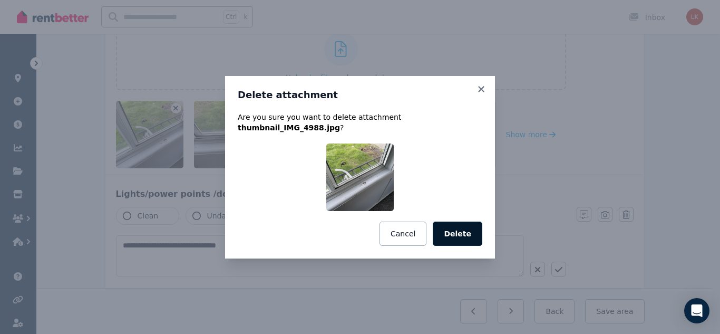 This screenshot has width=720, height=334. Describe the element at coordinates (289, 128) in the screenshot. I see `span: thumbnail_IMG_4988.jpg` at that location.